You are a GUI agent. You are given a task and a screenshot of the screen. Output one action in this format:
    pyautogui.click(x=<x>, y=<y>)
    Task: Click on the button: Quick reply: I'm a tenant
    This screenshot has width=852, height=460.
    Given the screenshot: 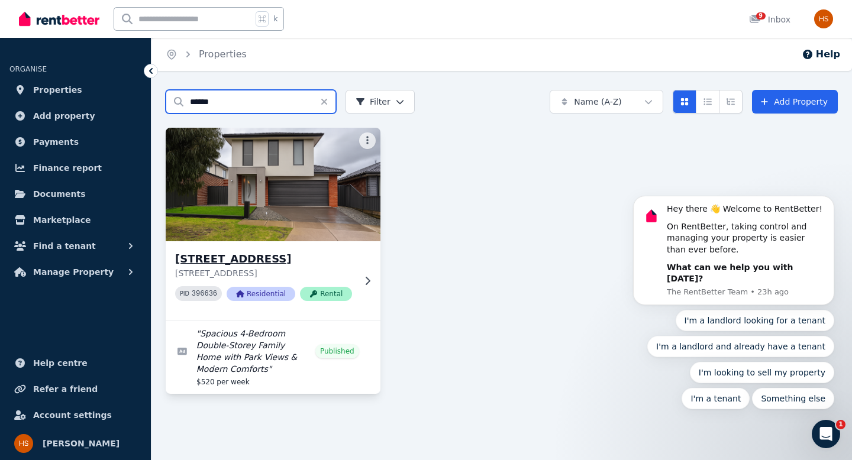 What is the action you would take?
    pyautogui.click(x=100, y=308)
    